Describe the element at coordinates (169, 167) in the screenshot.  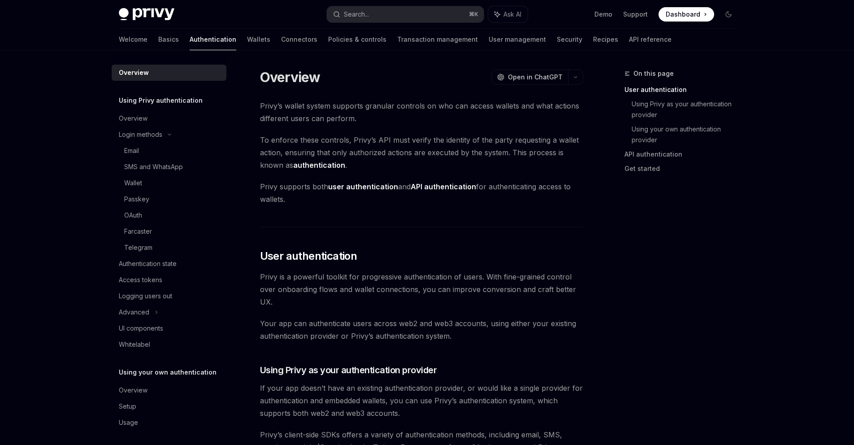
I see `a: SMS and WhatsApp` at that location.